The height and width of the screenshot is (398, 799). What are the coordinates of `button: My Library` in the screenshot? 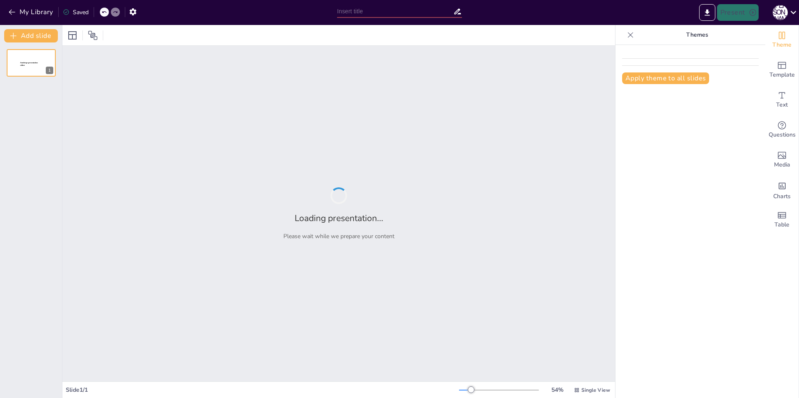 It's located at (31, 12).